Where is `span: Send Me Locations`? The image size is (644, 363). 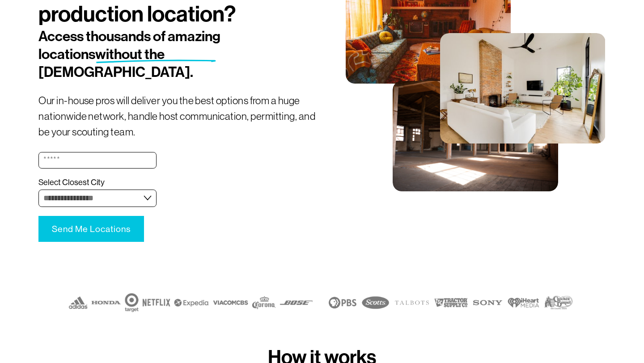
span: Send Me Locations is located at coordinates (91, 229).